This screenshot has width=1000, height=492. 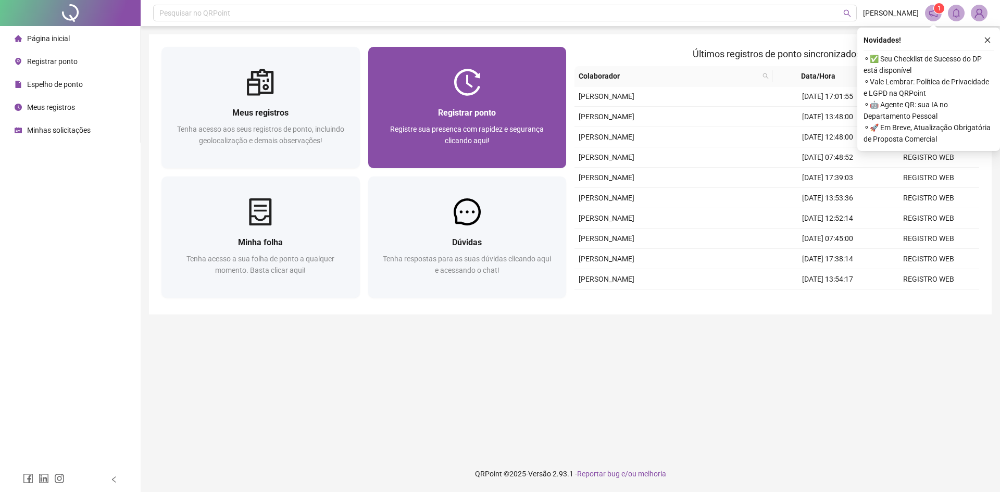 I want to click on span: Tenha acesso aos seus registros de ponto, incluindo geolocalização e demais observações!, so click(x=260, y=135).